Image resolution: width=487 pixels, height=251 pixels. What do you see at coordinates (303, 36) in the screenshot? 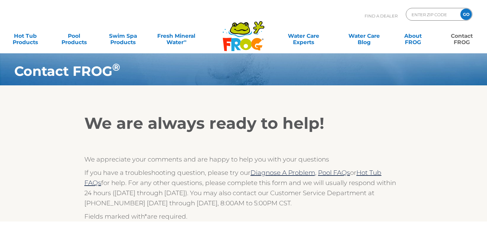
I see `a: Water CareExperts` at bounding box center [303, 36].